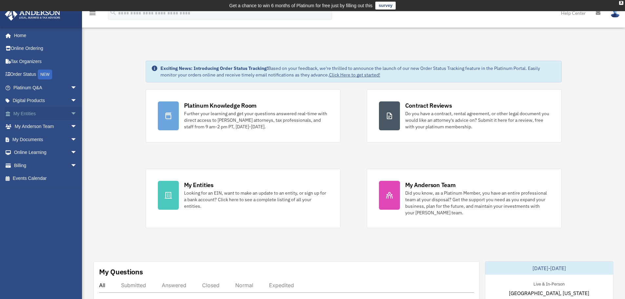  I want to click on a: Online Ordering, so click(46, 49).